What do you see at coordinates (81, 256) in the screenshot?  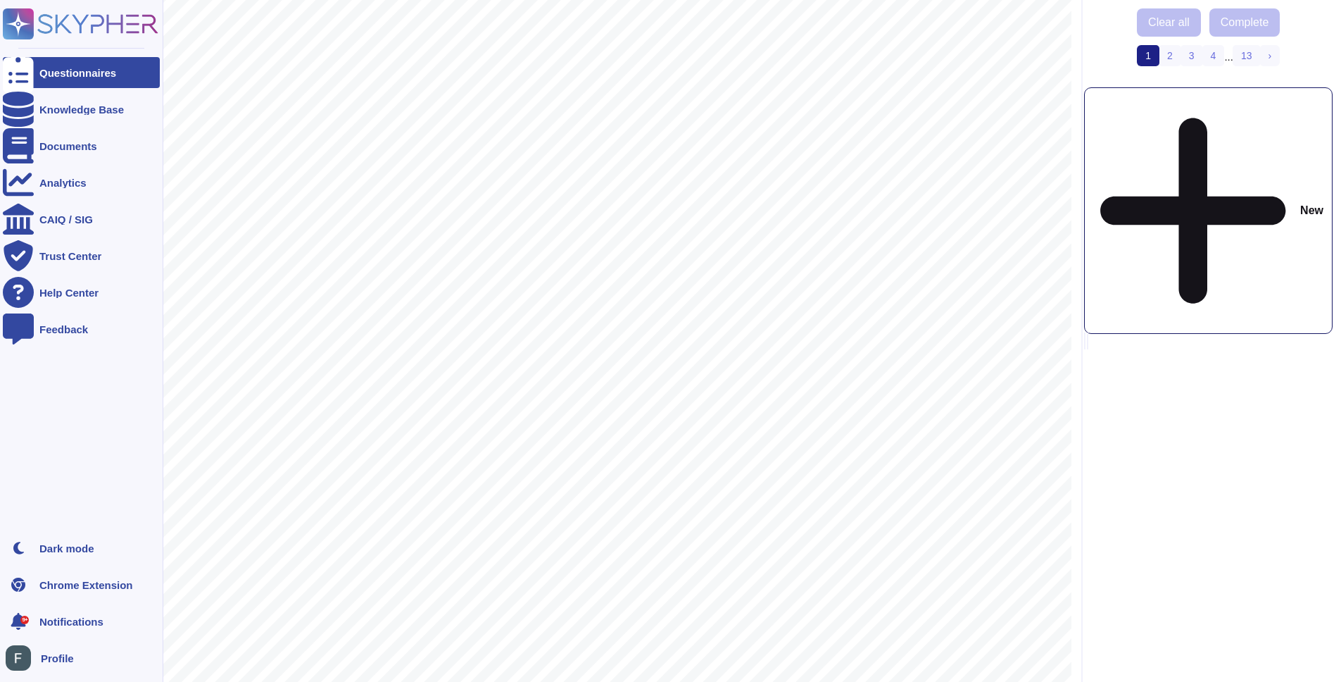 I see `a: Trust Center` at bounding box center [81, 256].